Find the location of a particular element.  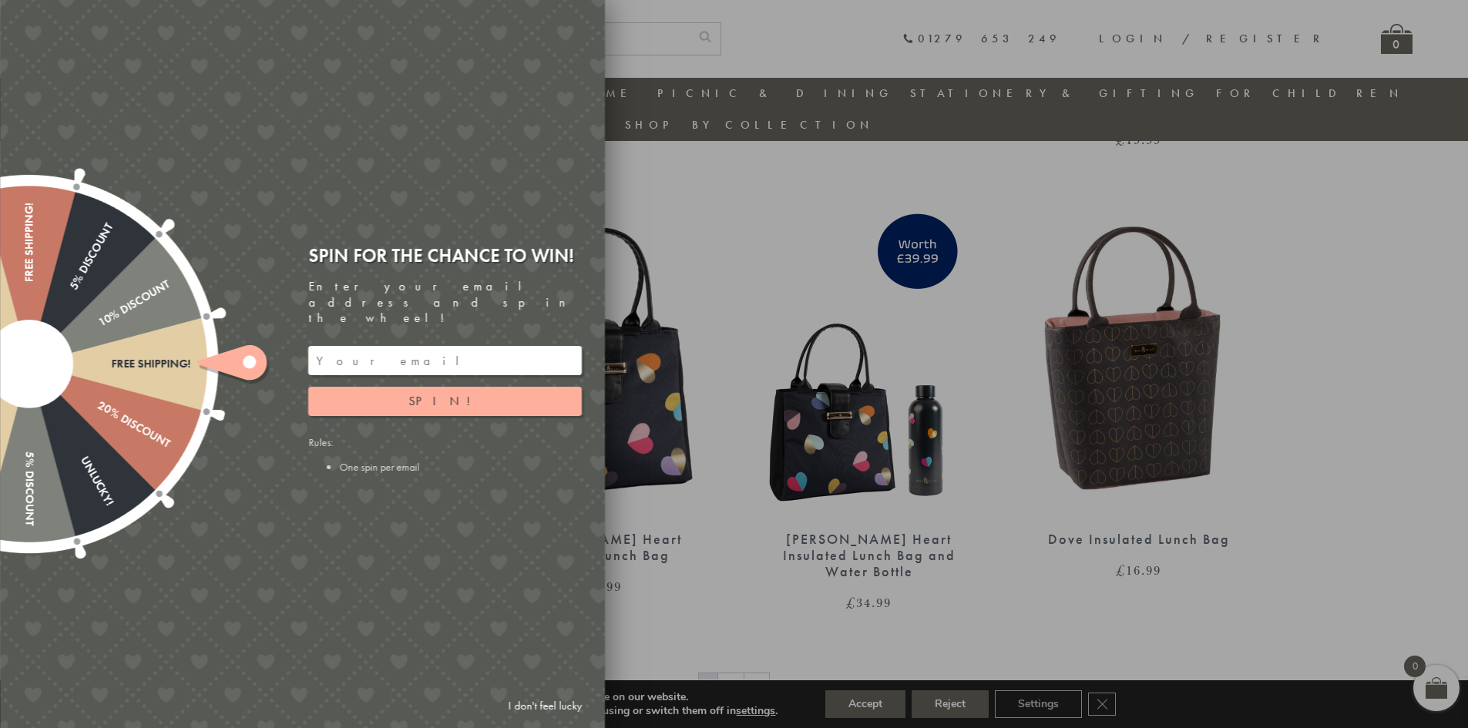

li: One spin per email is located at coordinates (460, 467).